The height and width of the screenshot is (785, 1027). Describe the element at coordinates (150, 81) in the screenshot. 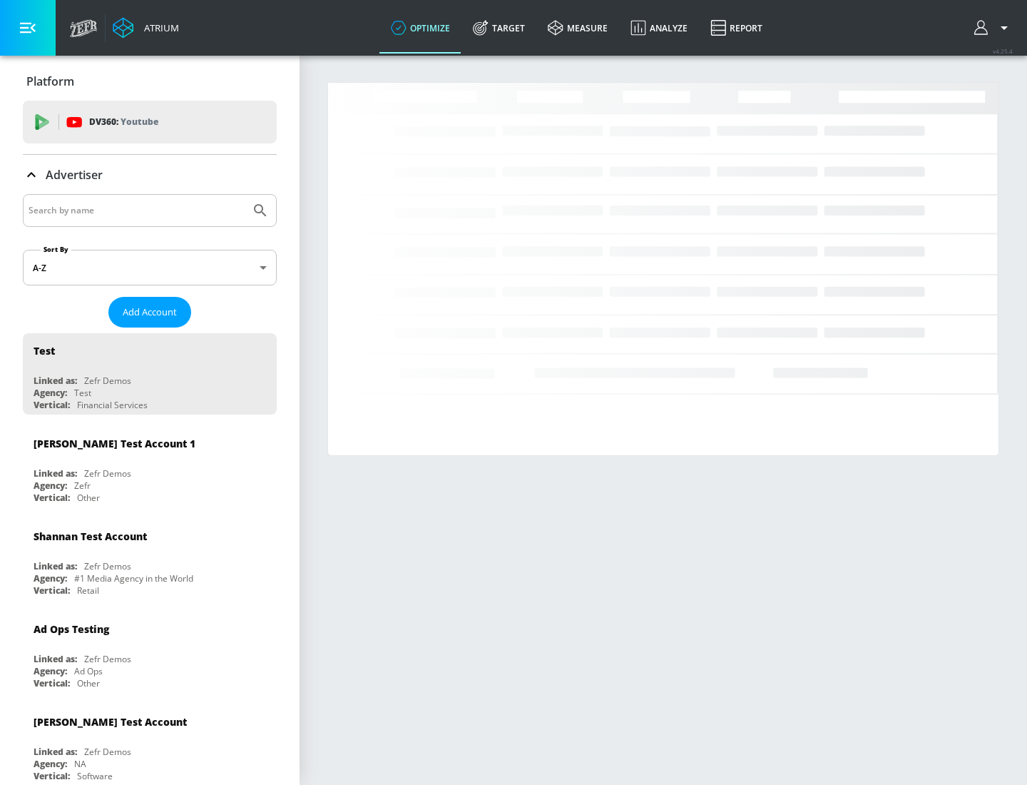

I see `div: Platform` at that location.